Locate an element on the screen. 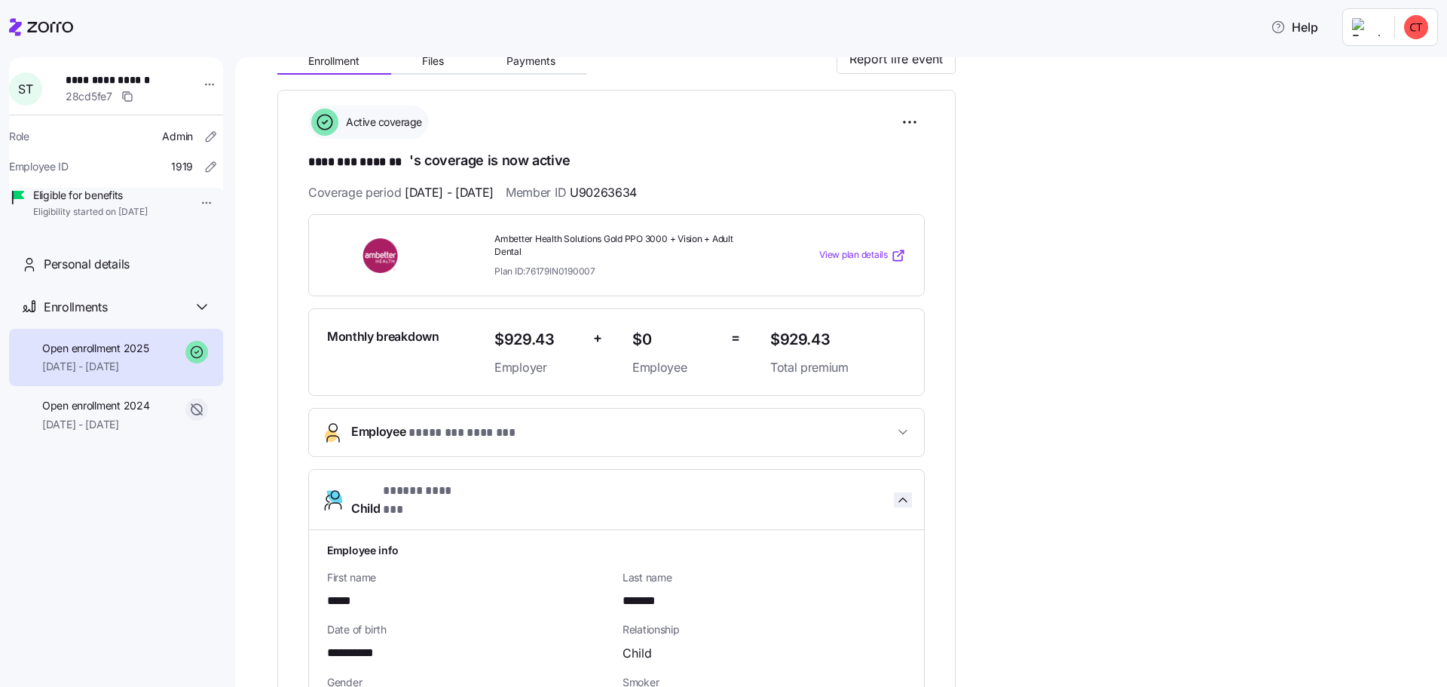 The height and width of the screenshot is (687, 1447). span: Ambetter Health Solutions Gold PPO 3000 + Vision + Adult Dental is located at coordinates (626, 246).